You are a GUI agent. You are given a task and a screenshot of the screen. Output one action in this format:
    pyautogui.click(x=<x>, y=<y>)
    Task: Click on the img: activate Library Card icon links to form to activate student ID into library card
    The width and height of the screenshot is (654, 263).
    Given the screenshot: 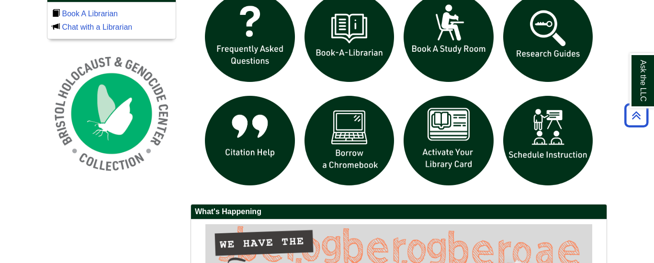 What is the action you would take?
    pyautogui.click(x=449, y=141)
    